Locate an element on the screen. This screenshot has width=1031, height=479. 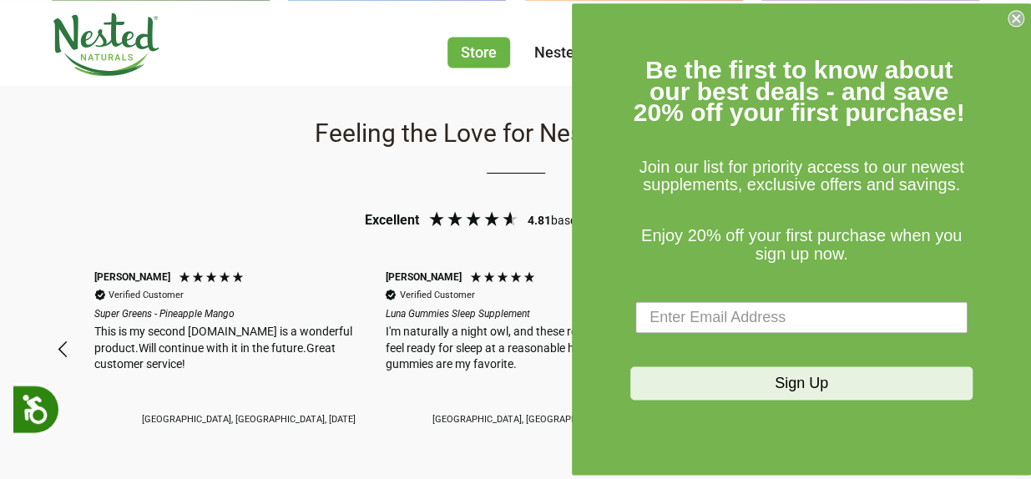
em: Luna Gummies Sleep Supplement is located at coordinates (516, 314).